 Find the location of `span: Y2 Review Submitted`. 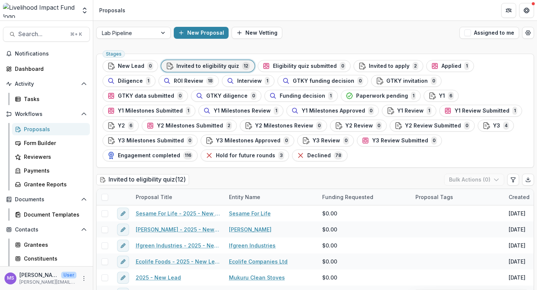

span: Y2 Review Submitted is located at coordinates (433, 126).